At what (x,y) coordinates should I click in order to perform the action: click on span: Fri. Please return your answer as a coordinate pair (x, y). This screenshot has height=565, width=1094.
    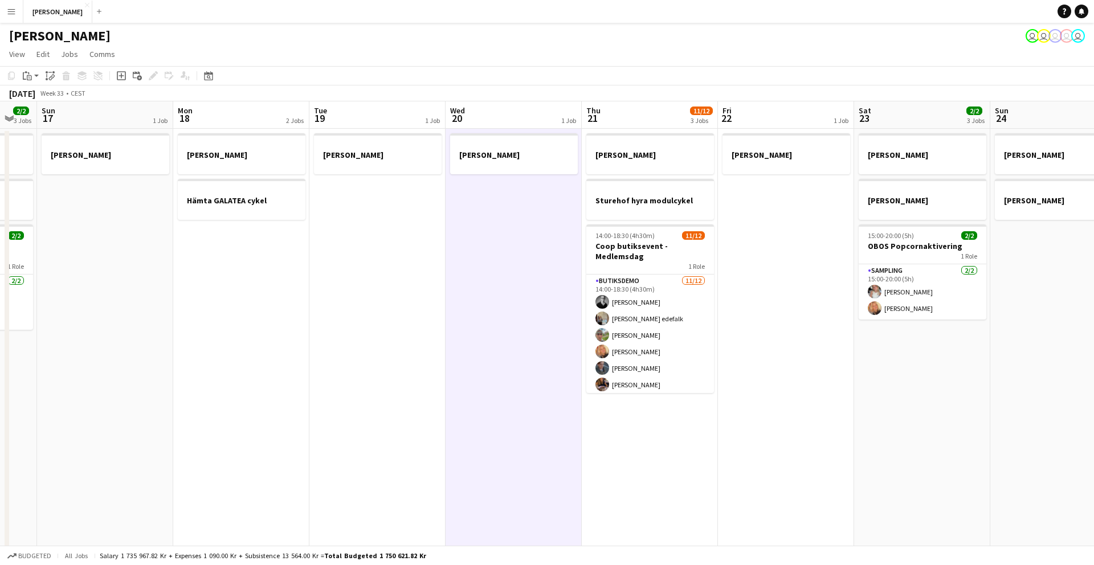
    Looking at the image, I should click on (727, 111).